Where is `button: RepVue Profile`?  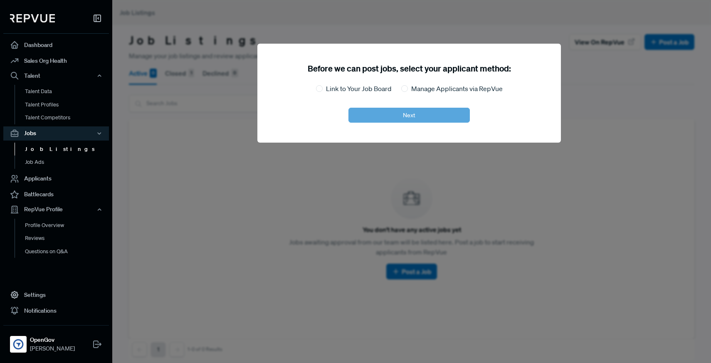
button: RepVue Profile is located at coordinates (56, 210).